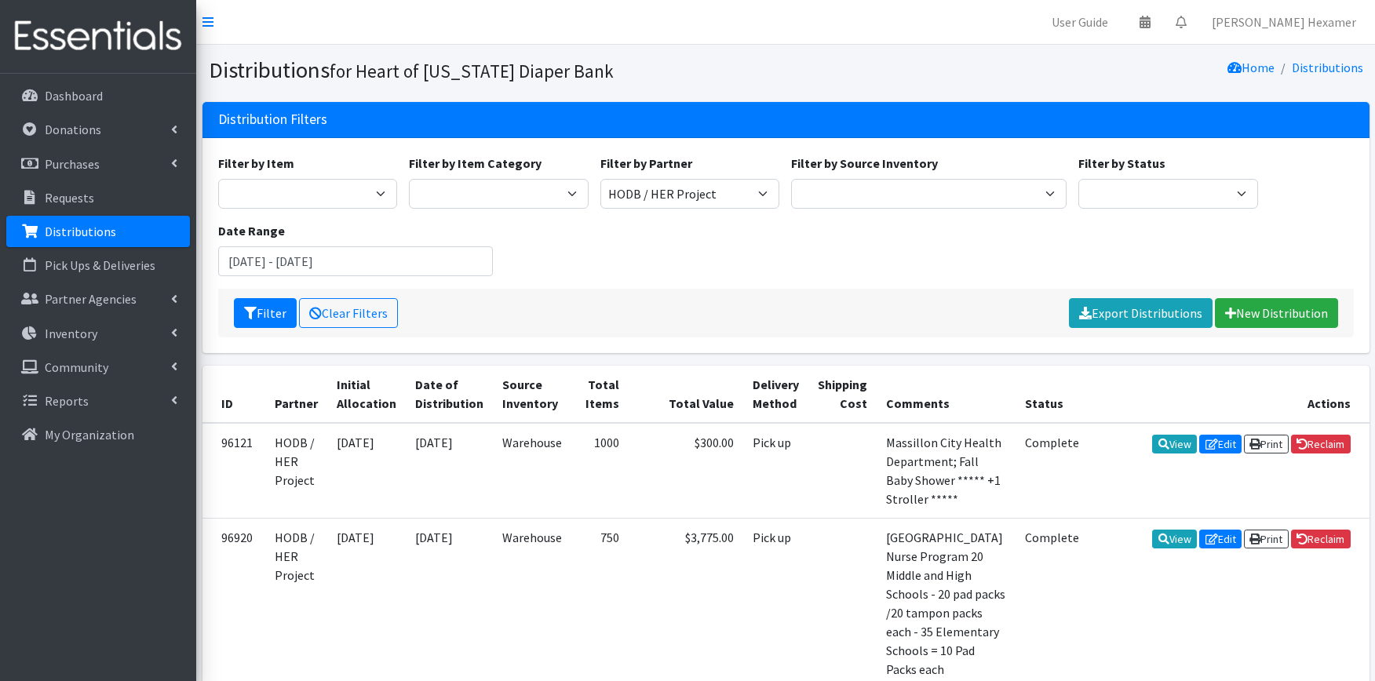 This screenshot has height=681, width=1375. I want to click on p: Donations, so click(73, 129).